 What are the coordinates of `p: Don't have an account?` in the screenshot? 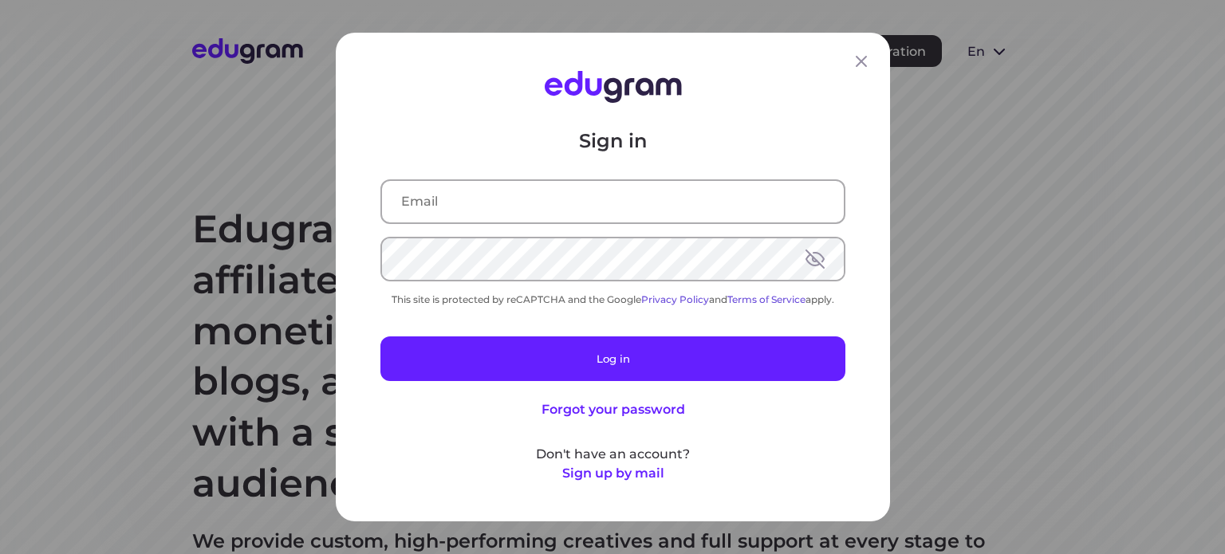 It's located at (612, 455).